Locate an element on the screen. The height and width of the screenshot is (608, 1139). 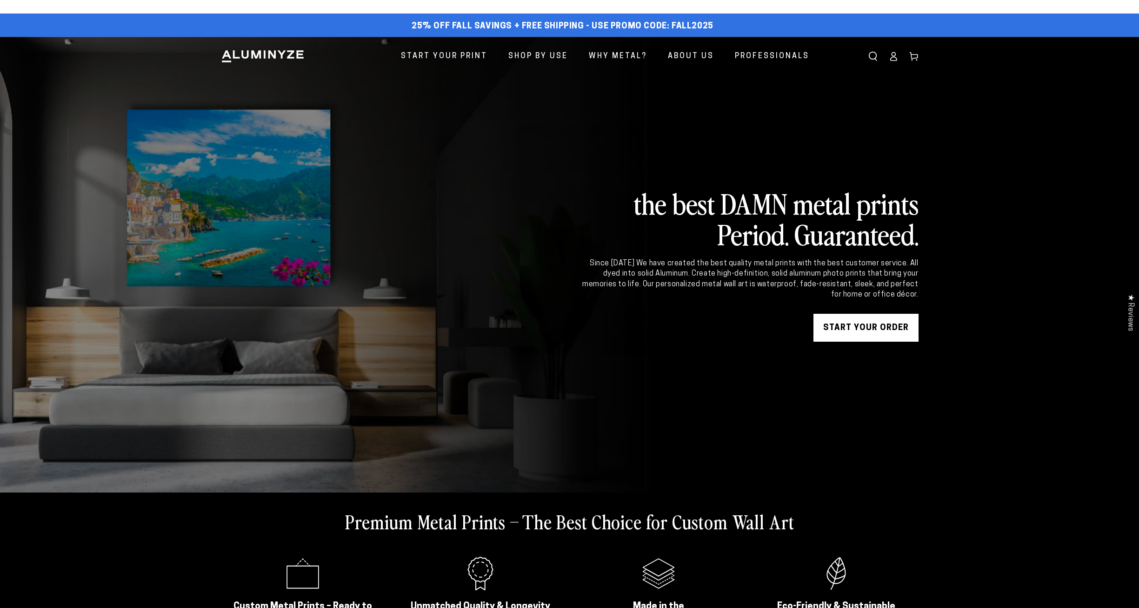
h2: the best DAMN metal prints Period. Guaranteed. is located at coordinates (750, 218).